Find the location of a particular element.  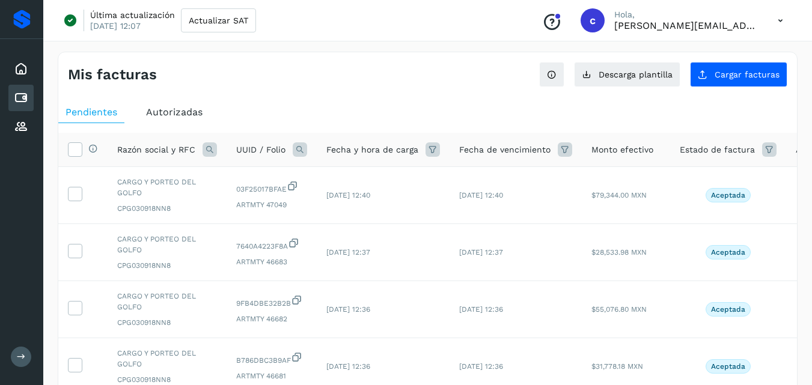

span: Razón social y RFC is located at coordinates (156, 150).